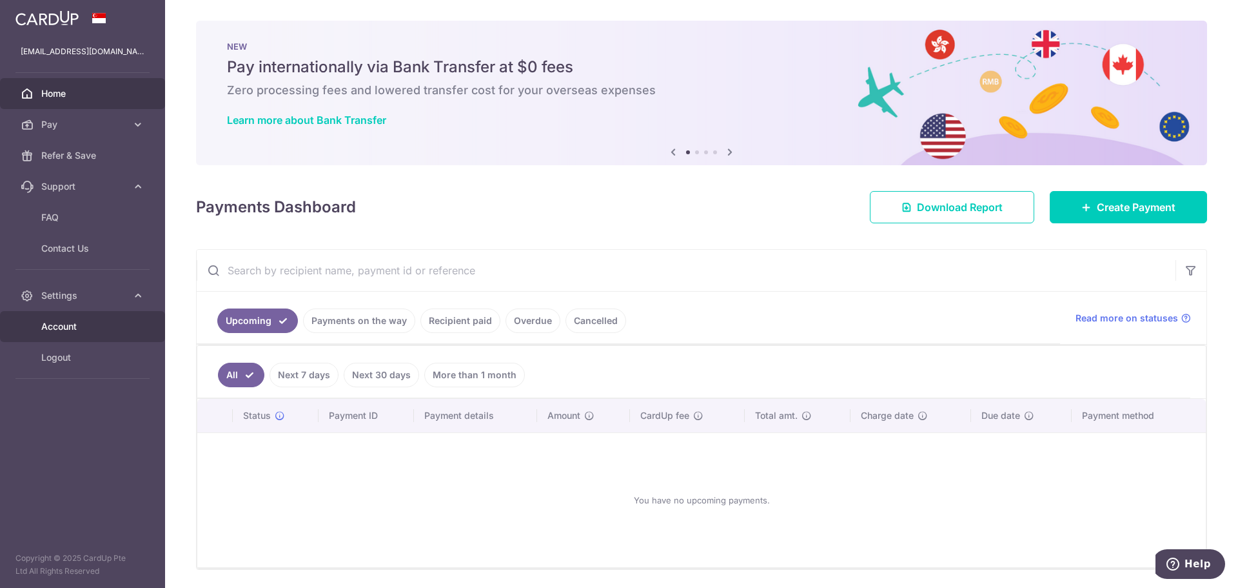  I want to click on span: Status, so click(257, 415).